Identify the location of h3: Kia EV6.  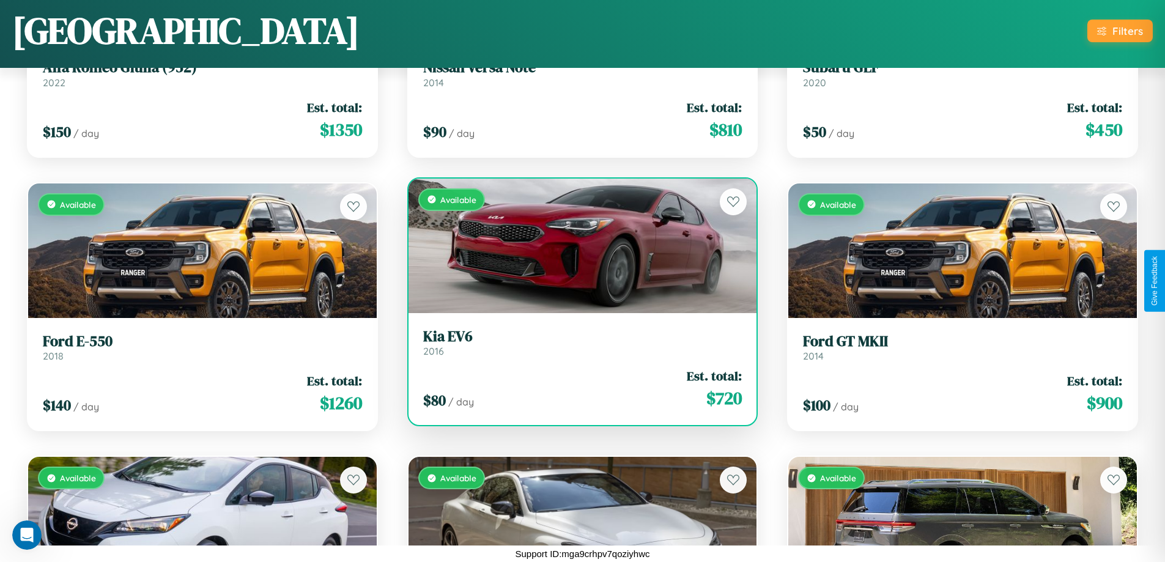
(583, 336).